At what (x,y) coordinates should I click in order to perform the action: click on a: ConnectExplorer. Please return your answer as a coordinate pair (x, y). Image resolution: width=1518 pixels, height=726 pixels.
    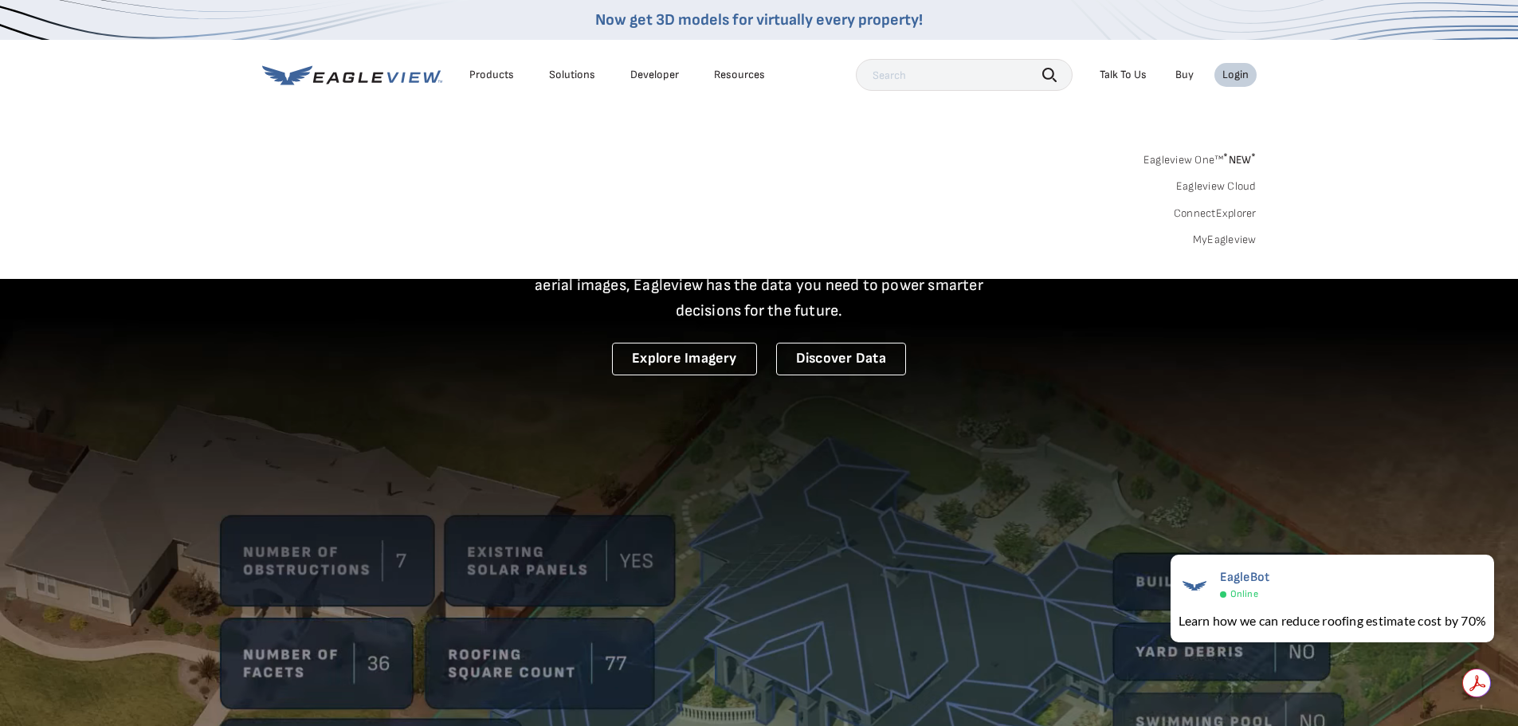
    Looking at the image, I should click on (1215, 214).